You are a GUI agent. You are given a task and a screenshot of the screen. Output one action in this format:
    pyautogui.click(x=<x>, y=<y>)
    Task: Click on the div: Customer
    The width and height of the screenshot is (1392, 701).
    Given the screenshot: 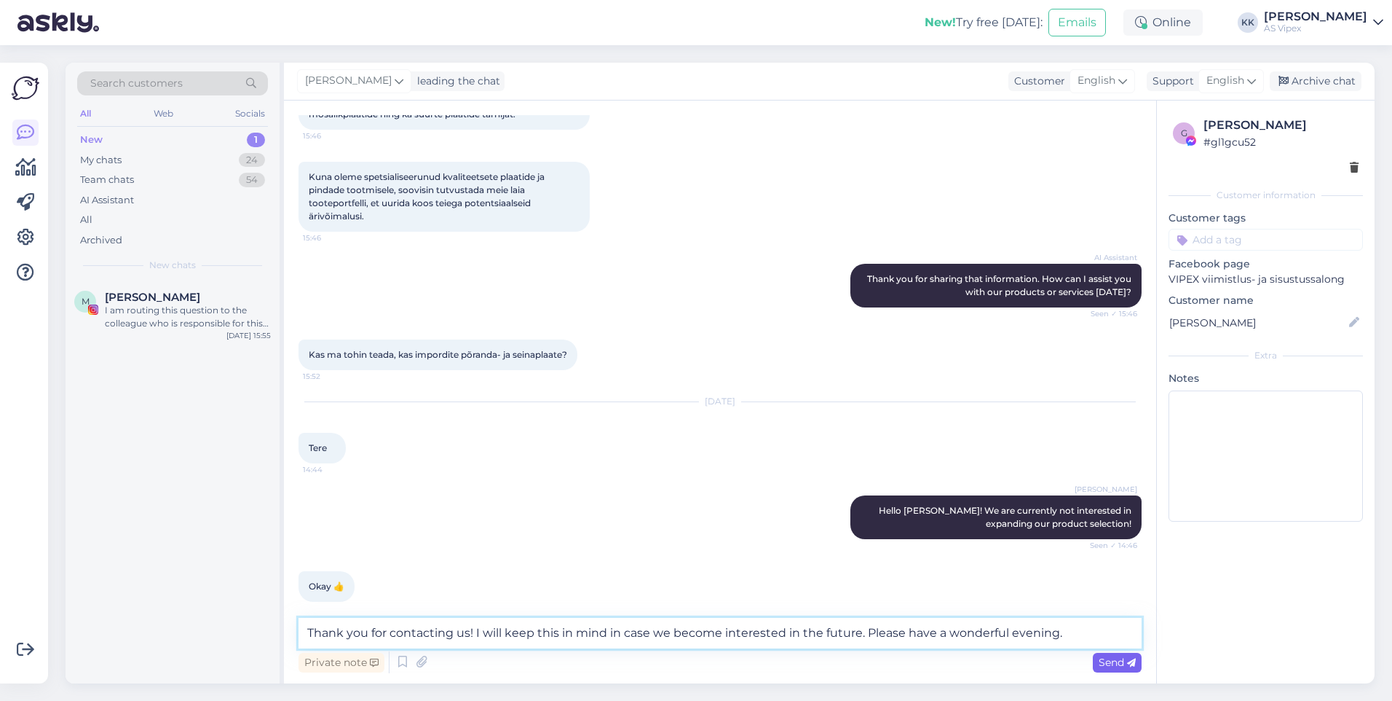 What is the action you would take?
    pyautogui.click(x=1037, y=81)
    